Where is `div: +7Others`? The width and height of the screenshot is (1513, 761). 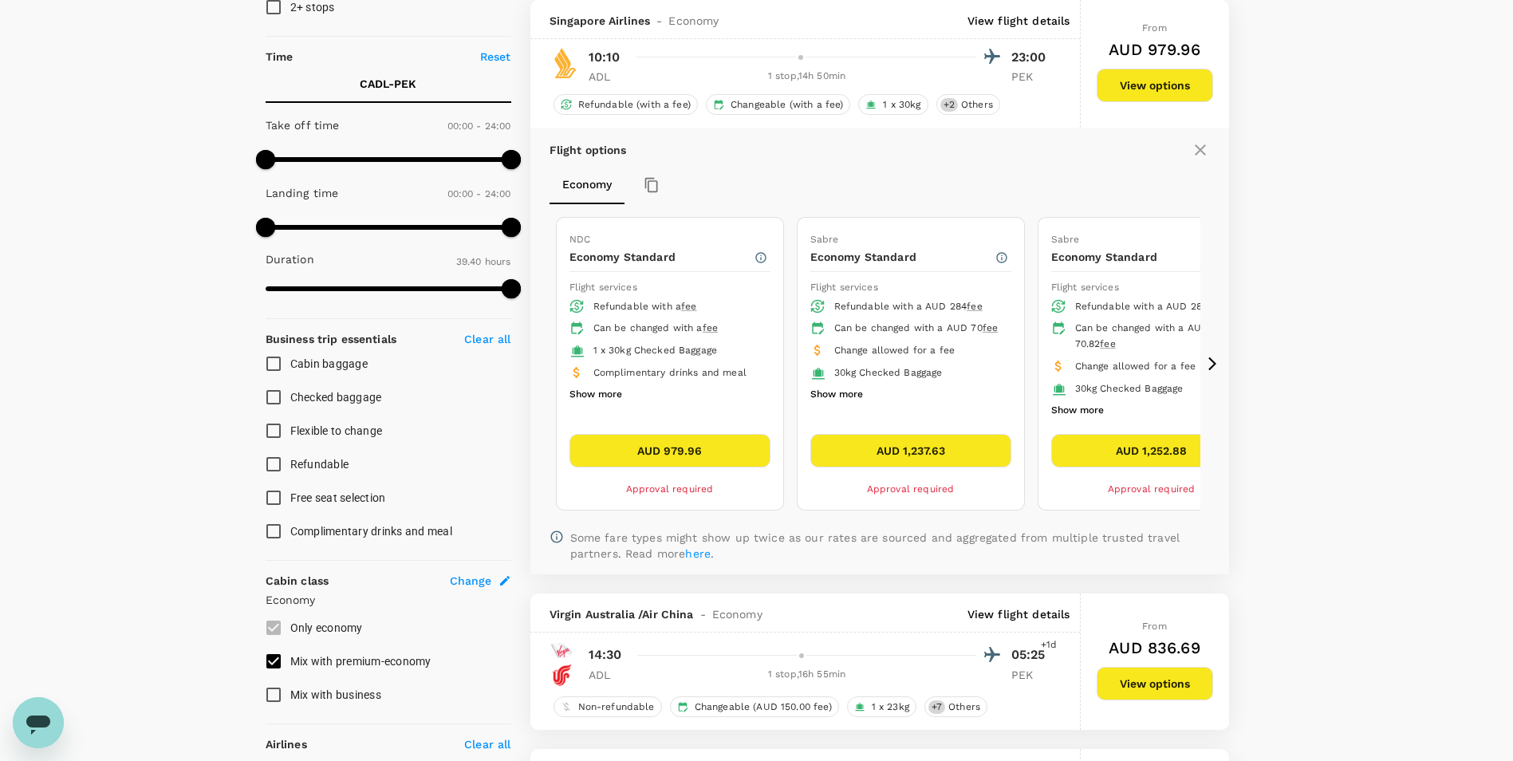 div: +7Others is located at coordinates (956, 707).